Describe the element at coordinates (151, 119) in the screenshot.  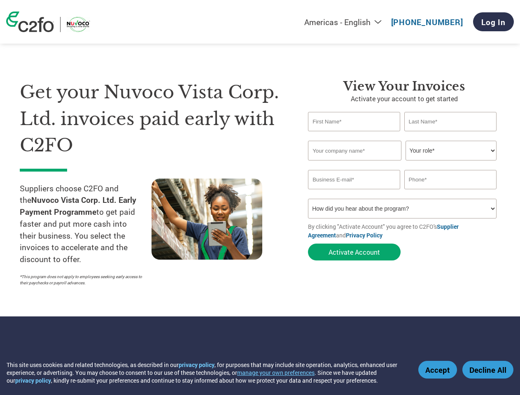
I see `h1: Get your Nuvoco Vista Corp. Ltd. invoices paid early with C2FO` at that location.